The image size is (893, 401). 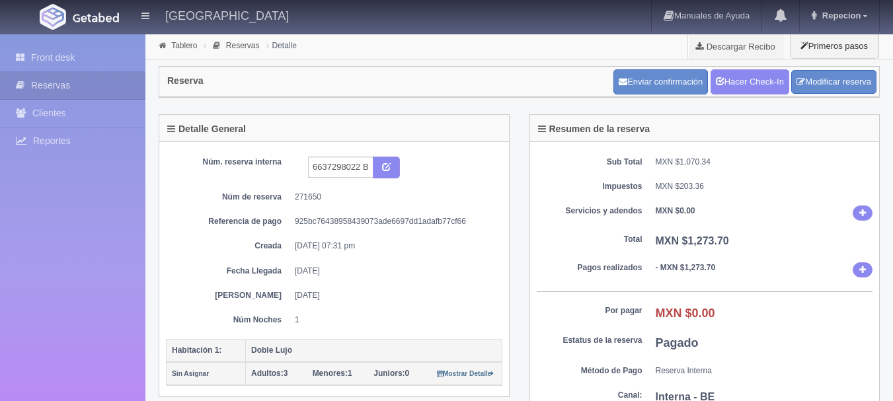 What do you see at coordinates (393, 320) in the screenshot?
I see `dd: 1` at bounding box center [393, 320].